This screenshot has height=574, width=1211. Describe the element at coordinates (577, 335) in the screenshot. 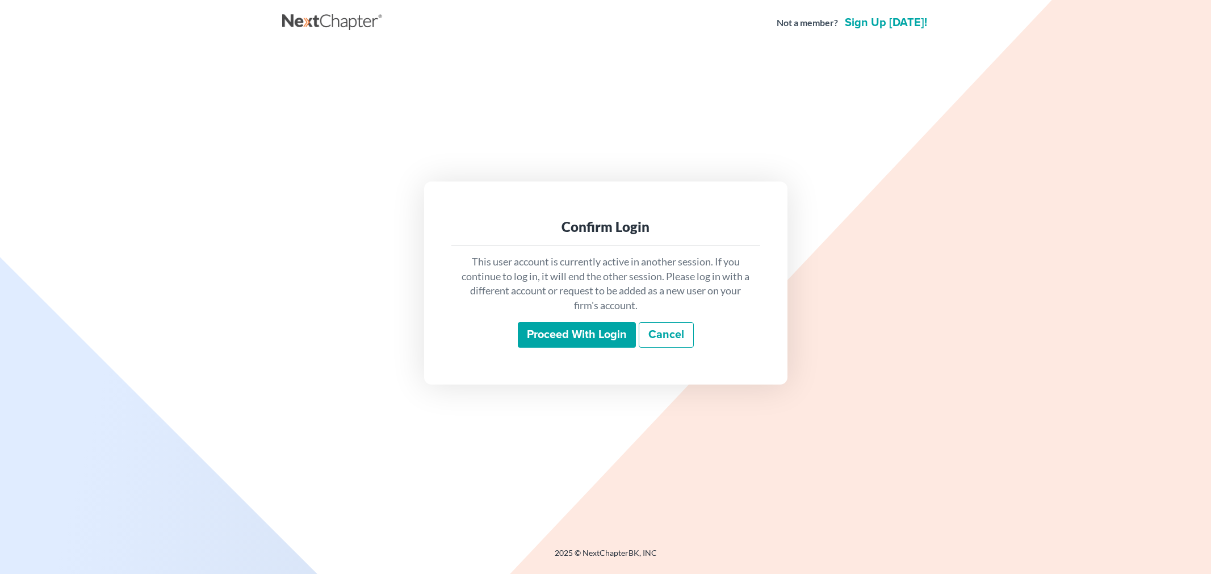

I see `input: Proceed with login` at that location.